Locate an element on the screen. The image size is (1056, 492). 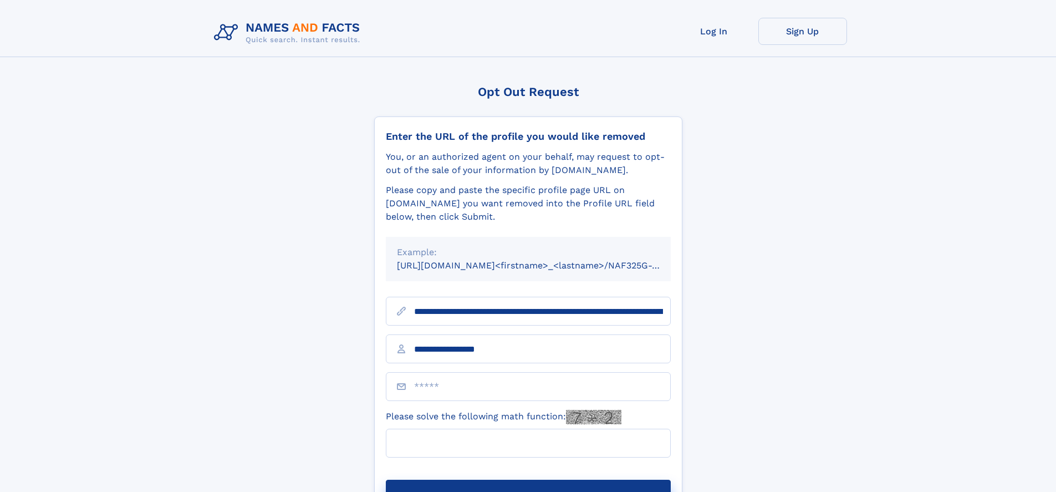
a: Sign Up is located at coordinates (802, 31).